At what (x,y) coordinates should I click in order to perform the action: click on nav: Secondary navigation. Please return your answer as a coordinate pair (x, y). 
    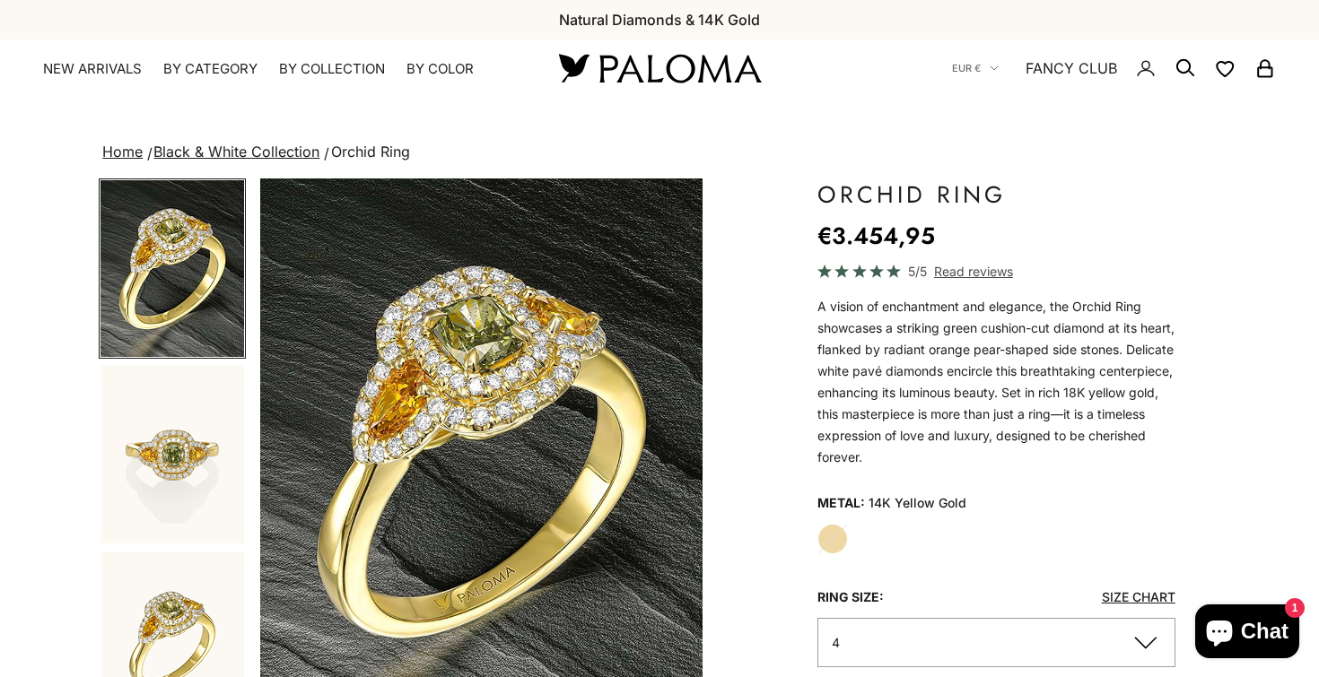
    Looking at the image, I should click on (1113, 68).